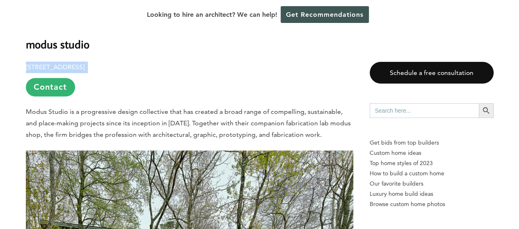 The image size is (519, 229). I want to click on svg: Search, so click(486, 111).